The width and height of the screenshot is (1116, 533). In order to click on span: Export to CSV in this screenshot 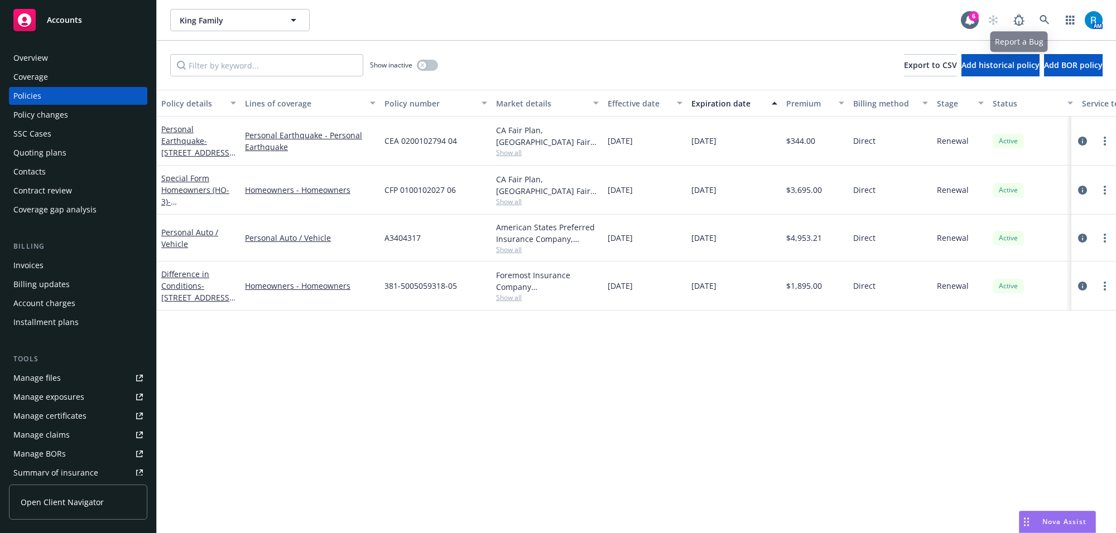, I will do `click(930, 65)`.